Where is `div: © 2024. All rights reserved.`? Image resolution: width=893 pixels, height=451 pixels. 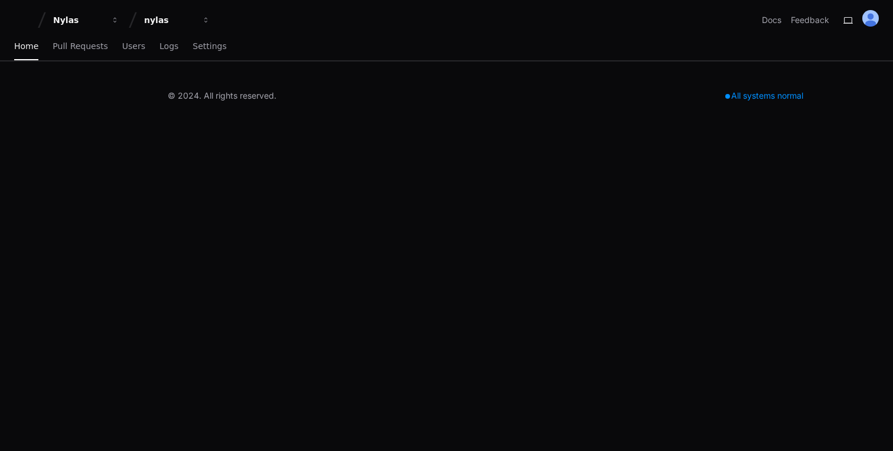
div: © 2024. All rights reserved. is located at coordinates (222, 96).